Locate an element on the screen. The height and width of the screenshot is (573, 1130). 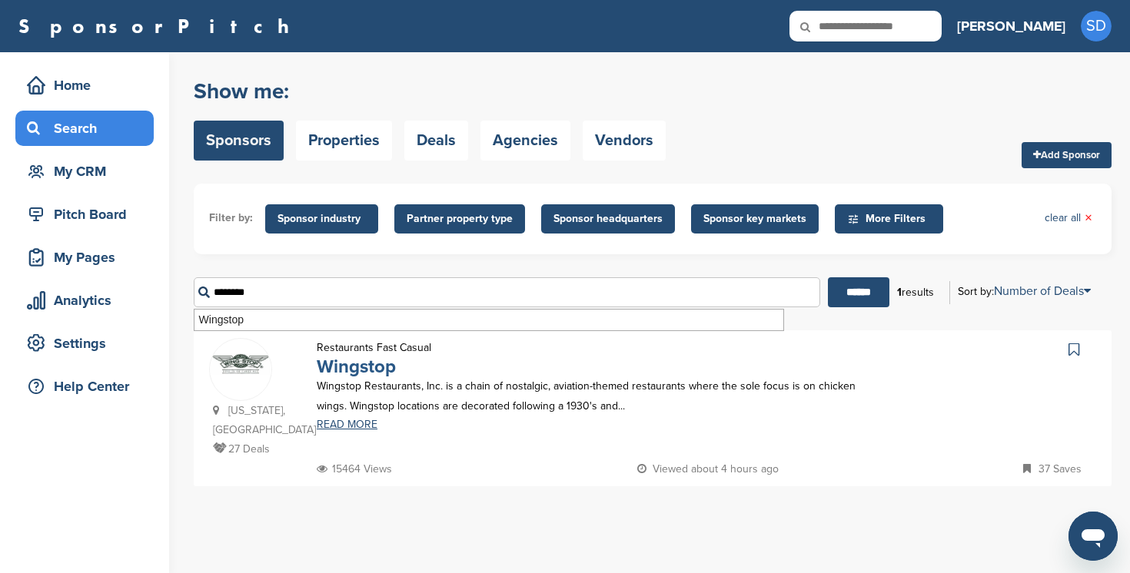
a: My CRM is located at coordinates (85, 171).